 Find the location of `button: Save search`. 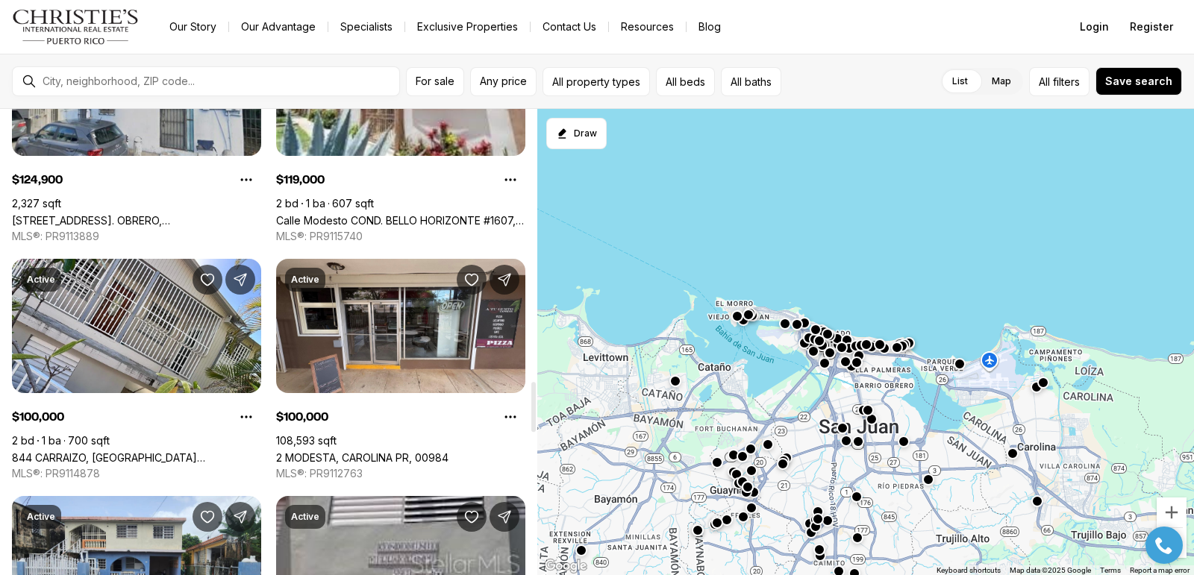

button: Save search is located at coordinates (1139, 81).